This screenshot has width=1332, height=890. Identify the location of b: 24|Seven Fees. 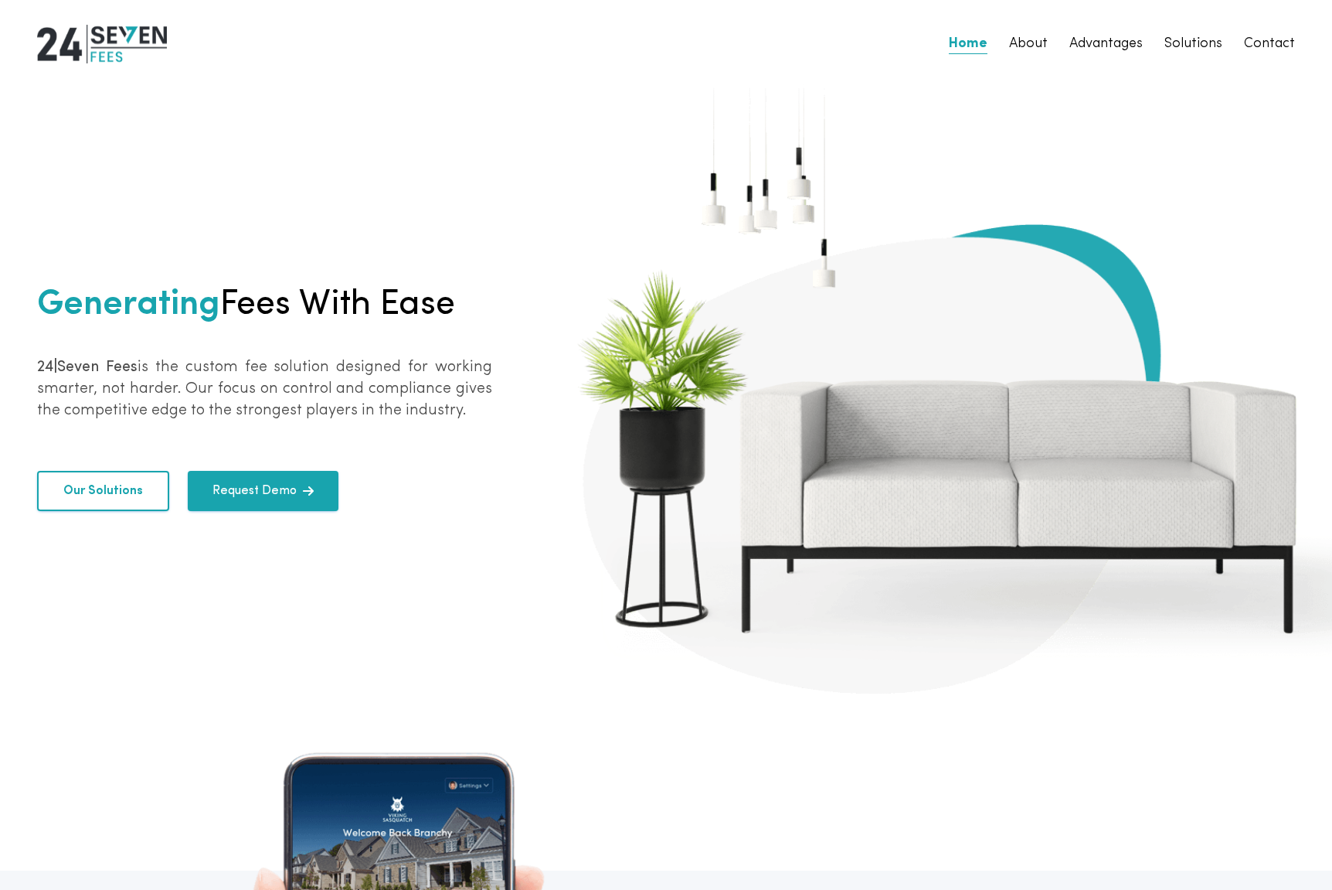
(87, 367).